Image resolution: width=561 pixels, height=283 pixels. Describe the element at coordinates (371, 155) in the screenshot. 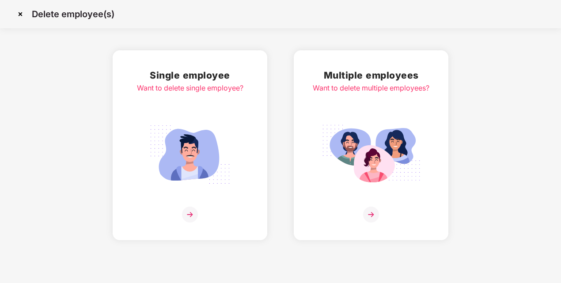

I see `img: svg+xml;base64,PHN2ZyB4bWxucz0iaHR0cDovL3d3dy53My5vcmcvMjAwMC9zdmciIGlkPSJNdWx0aXBsZV9lbXBsb3llZS...` at that location.